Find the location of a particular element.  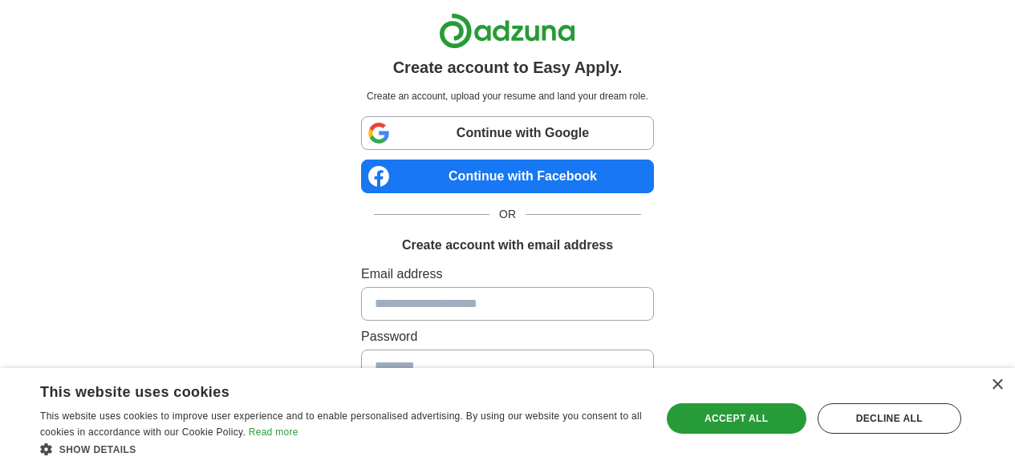

div: Decline all is located at coordinates (889, 419).